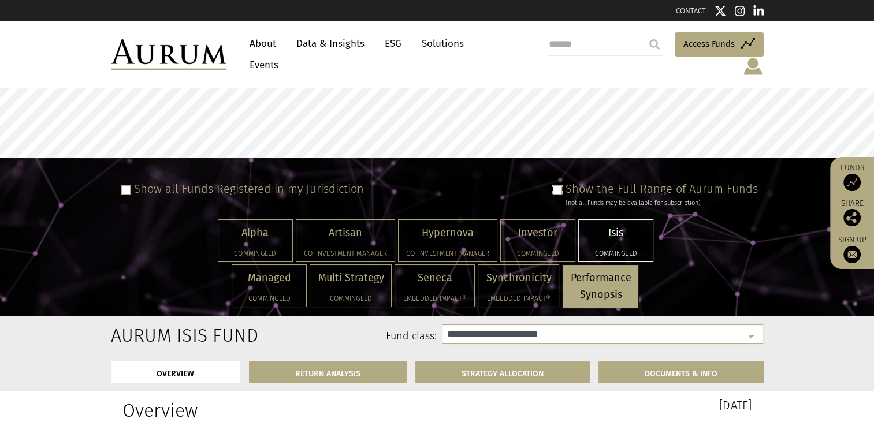 The height and width of the screenshot is (426, 874). Describe the element at coordinates (327, 372) in the screenshot. I see `a: RETURN ANALYSIS` at that location.